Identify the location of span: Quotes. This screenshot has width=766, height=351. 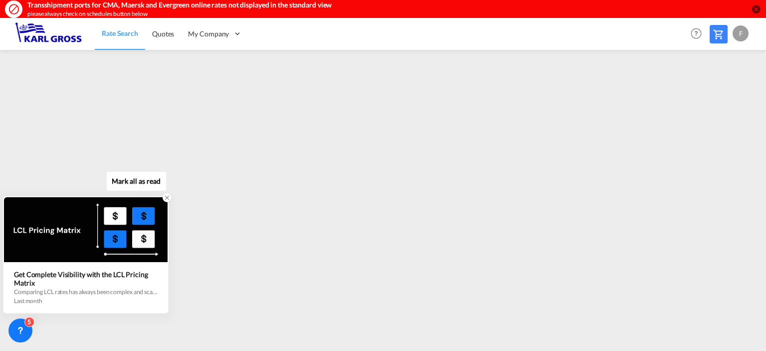
(163, 33).